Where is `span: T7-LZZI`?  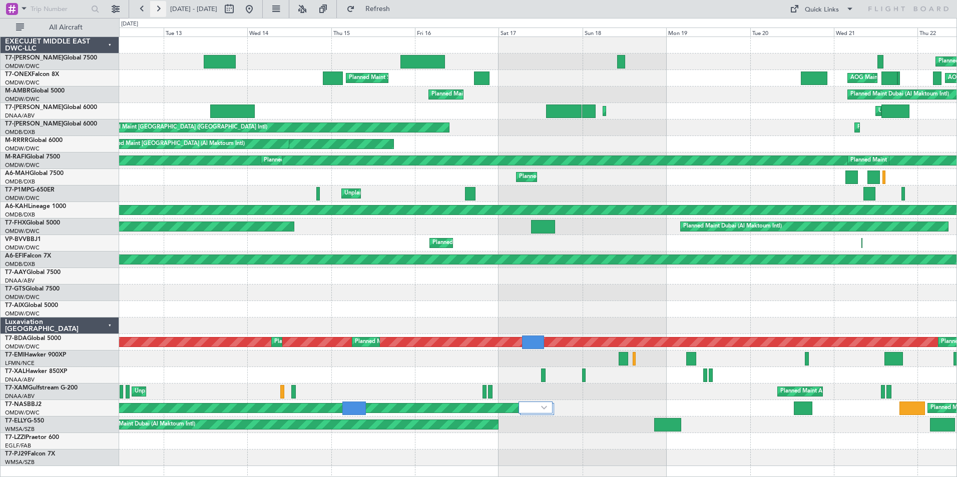 span: T7-LZZI is located at coordinates (15, 438).